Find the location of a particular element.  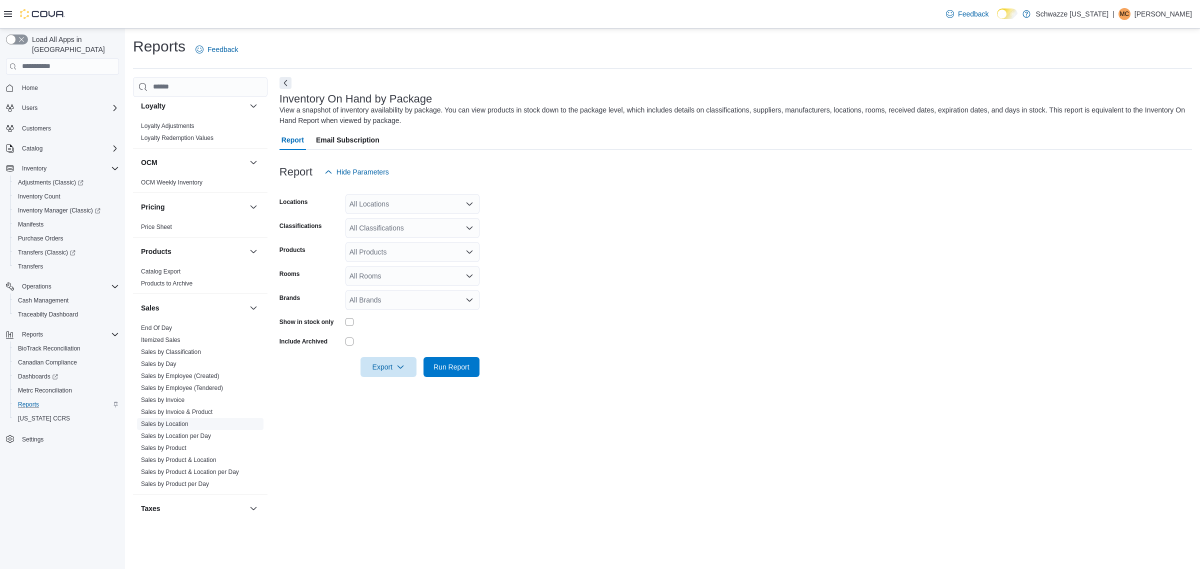

a: Sales by Invoice is located at coordinates (162, 400).